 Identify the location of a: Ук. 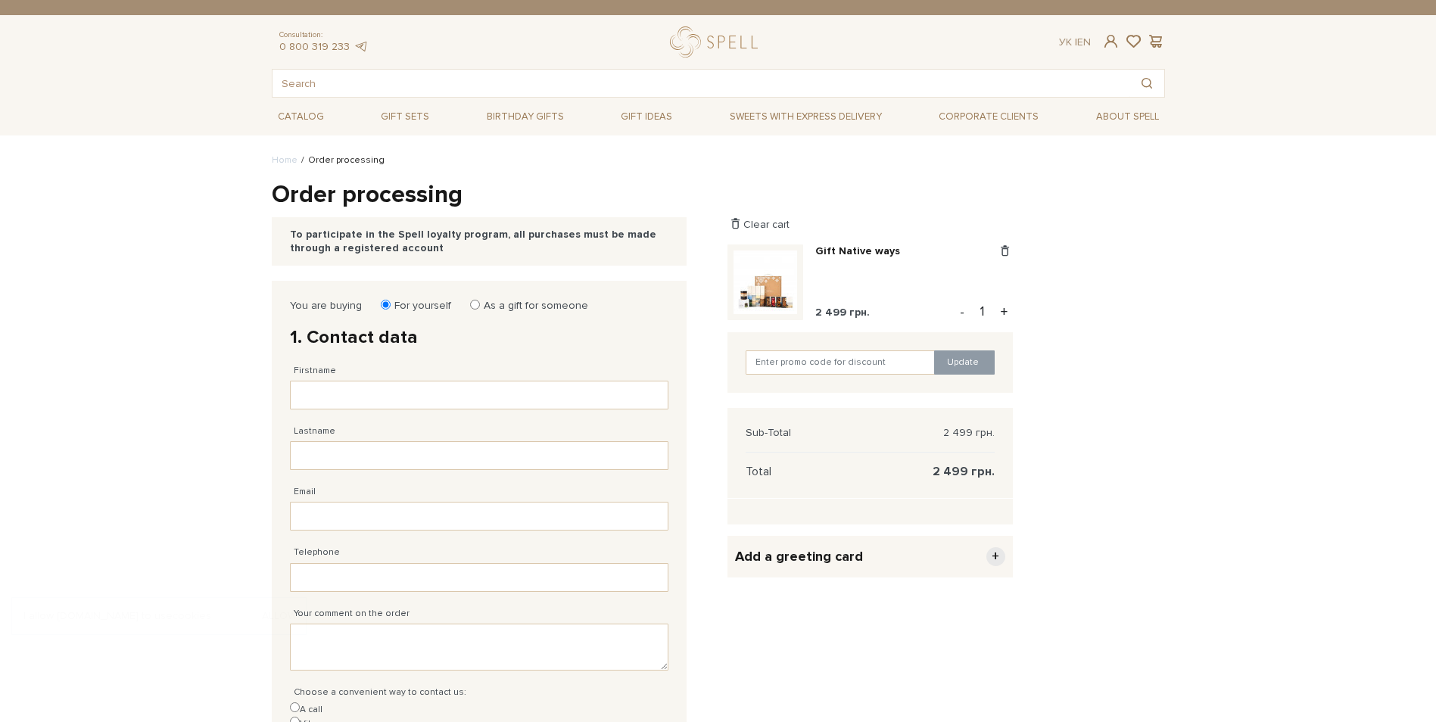
(1065, 42).